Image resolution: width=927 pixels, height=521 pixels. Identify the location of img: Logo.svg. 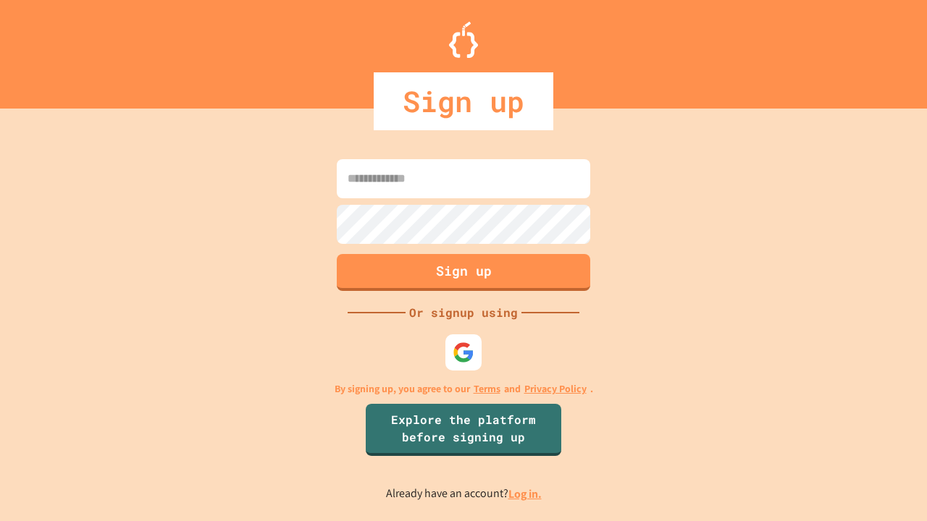
(464, 40).